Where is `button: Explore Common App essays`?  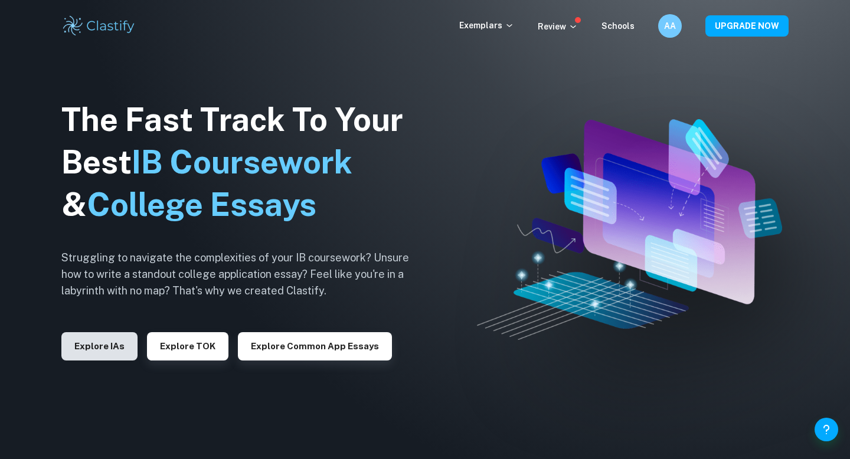
button: Explore Common App essays is located at coordinates (315, 347).